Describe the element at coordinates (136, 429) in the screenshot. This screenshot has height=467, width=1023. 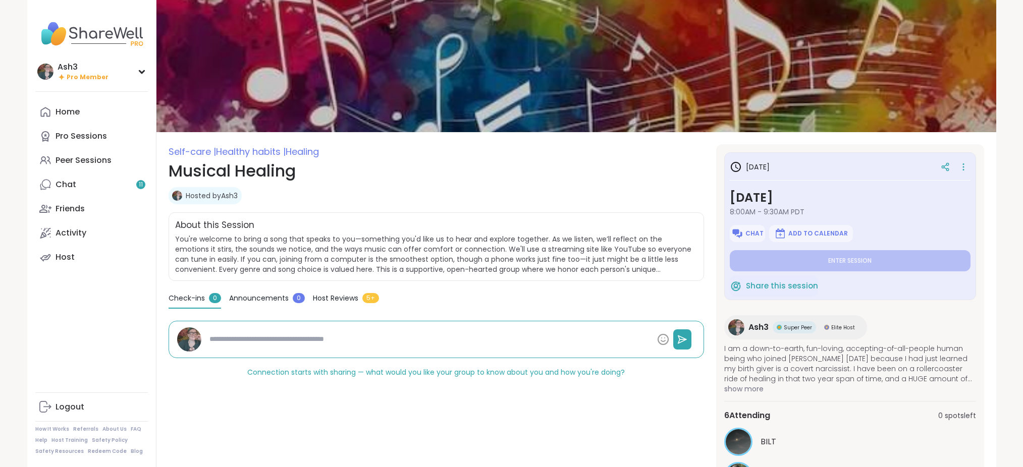
I see `a: FAQ` at that location.